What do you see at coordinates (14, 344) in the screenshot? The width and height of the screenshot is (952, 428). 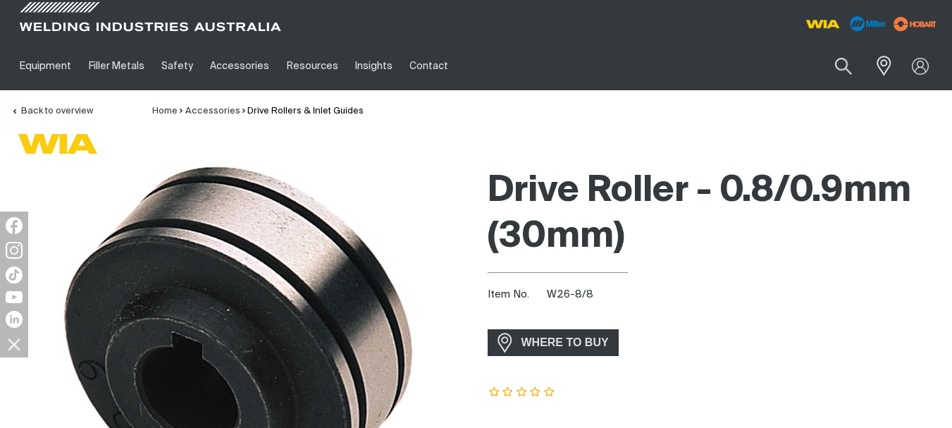 I see `img: hide socials` at bounding box center [14, 344].